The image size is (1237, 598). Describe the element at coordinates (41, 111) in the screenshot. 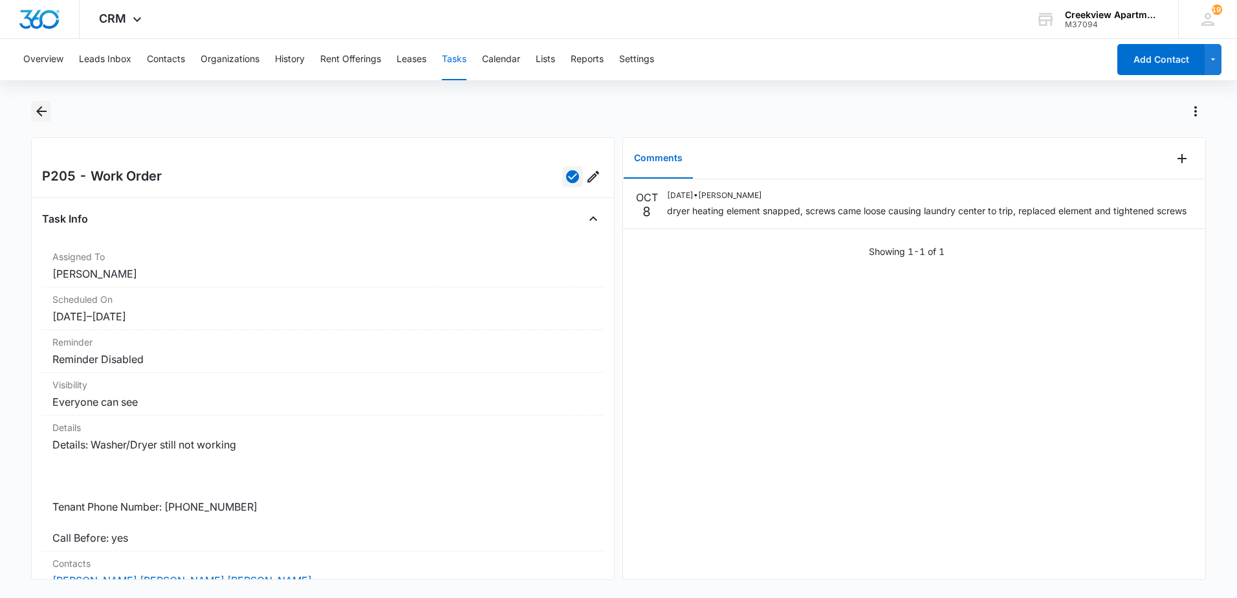

I see `button: Back` at that location.